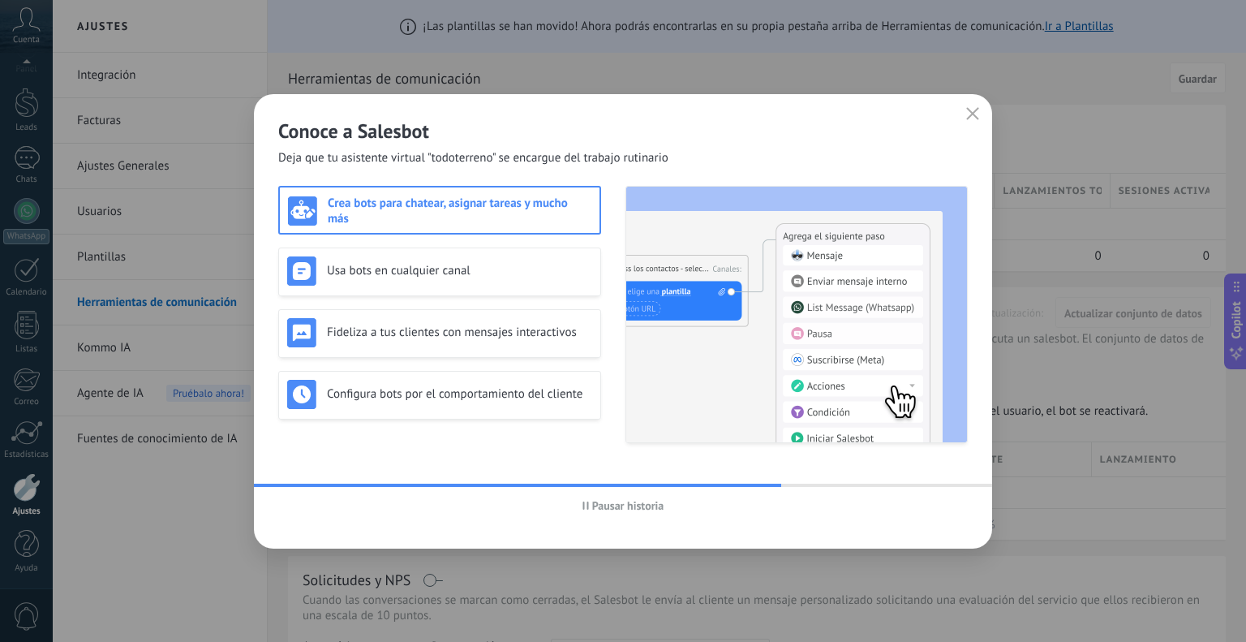  Describe the element at coordinates (459, 332) in the screenshot. I see `h3: Fideliza a tus clientes con mensajes interactivos` at that location.